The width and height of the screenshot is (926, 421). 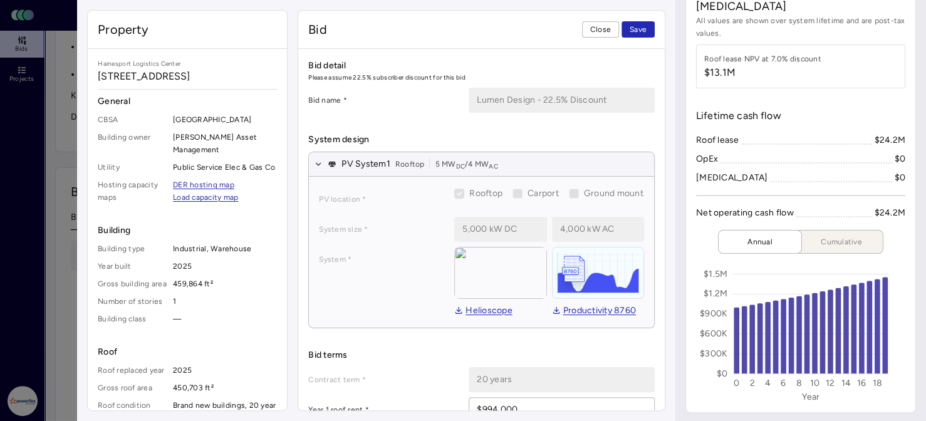 What do you see at coordinates (133, 319) in the screenshot?
I see `span: Building class` at bounding box center [133, 319].